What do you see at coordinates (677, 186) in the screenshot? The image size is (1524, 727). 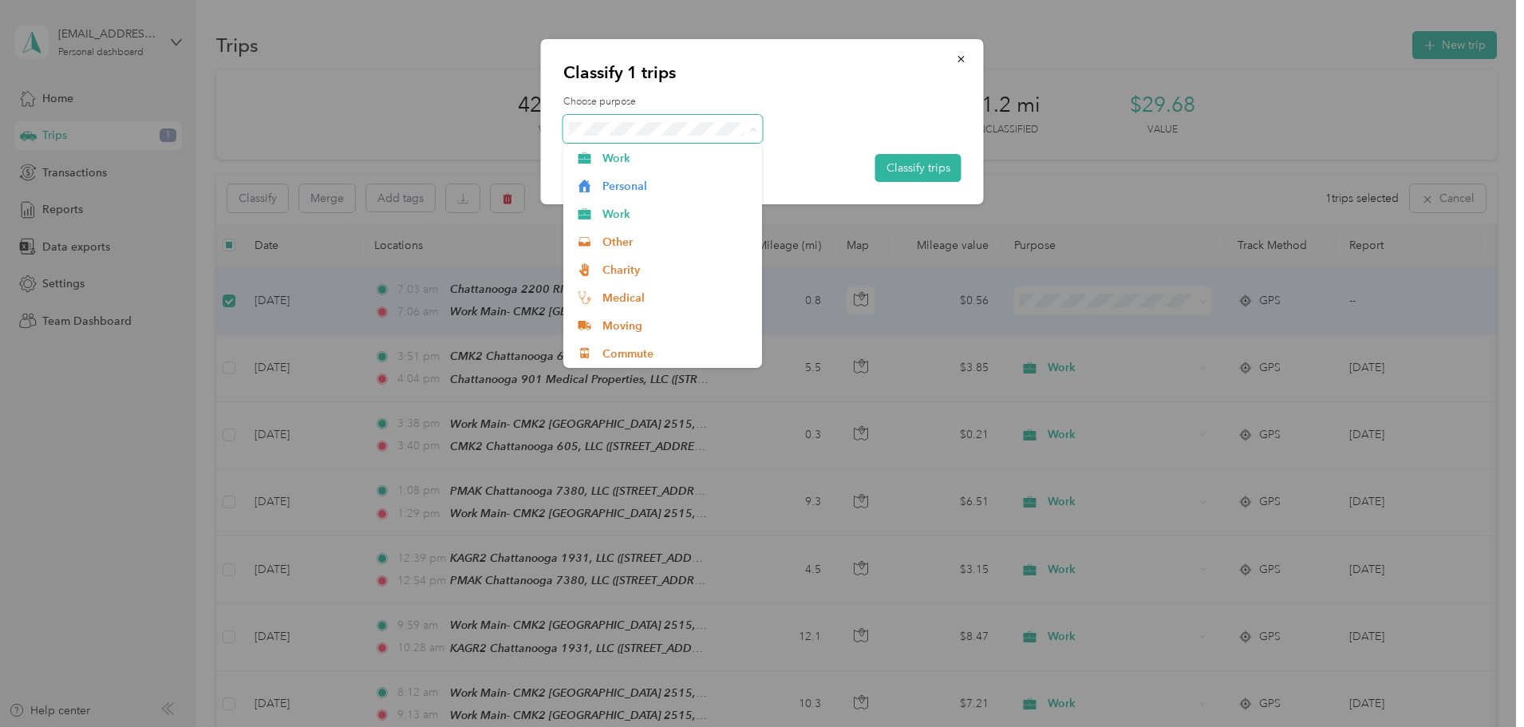 I see `span: Personal` at bounding box center [677, 186].